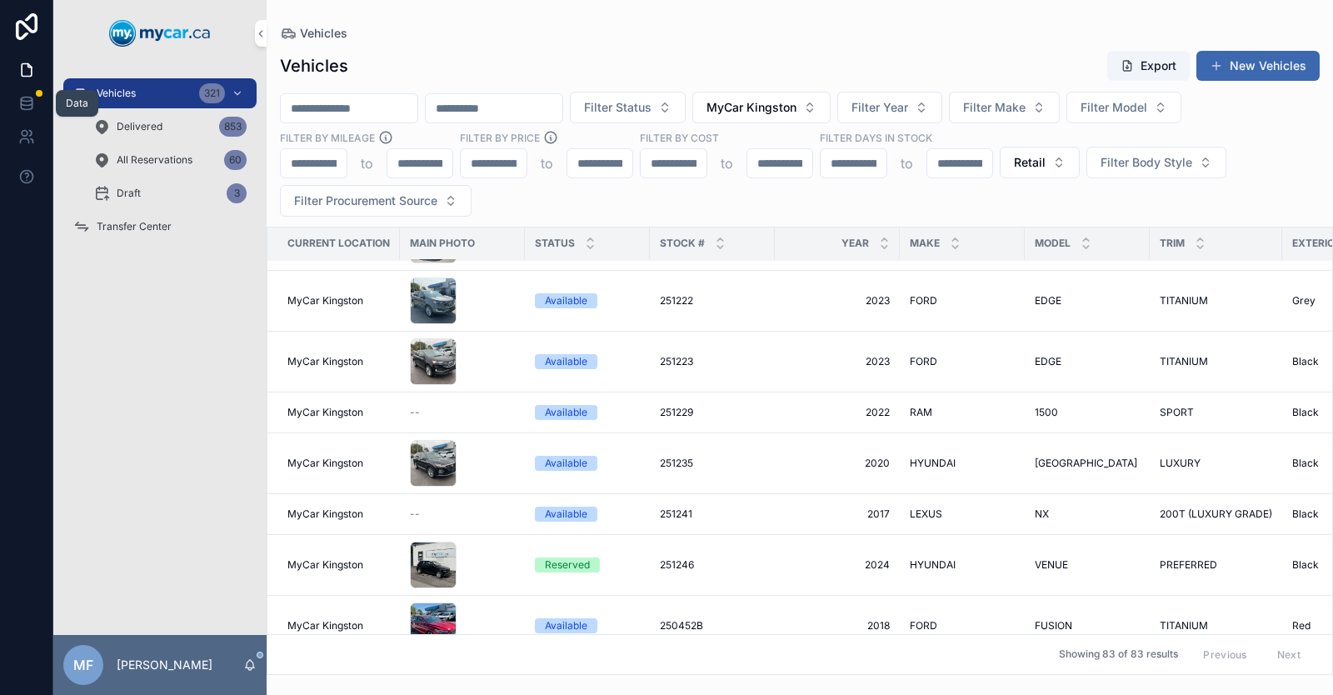 The width and height of the screenshot is (1333, 695). Describe the element at coordinates (232, 127) in the screenshot. I see `div: 853` at that location.